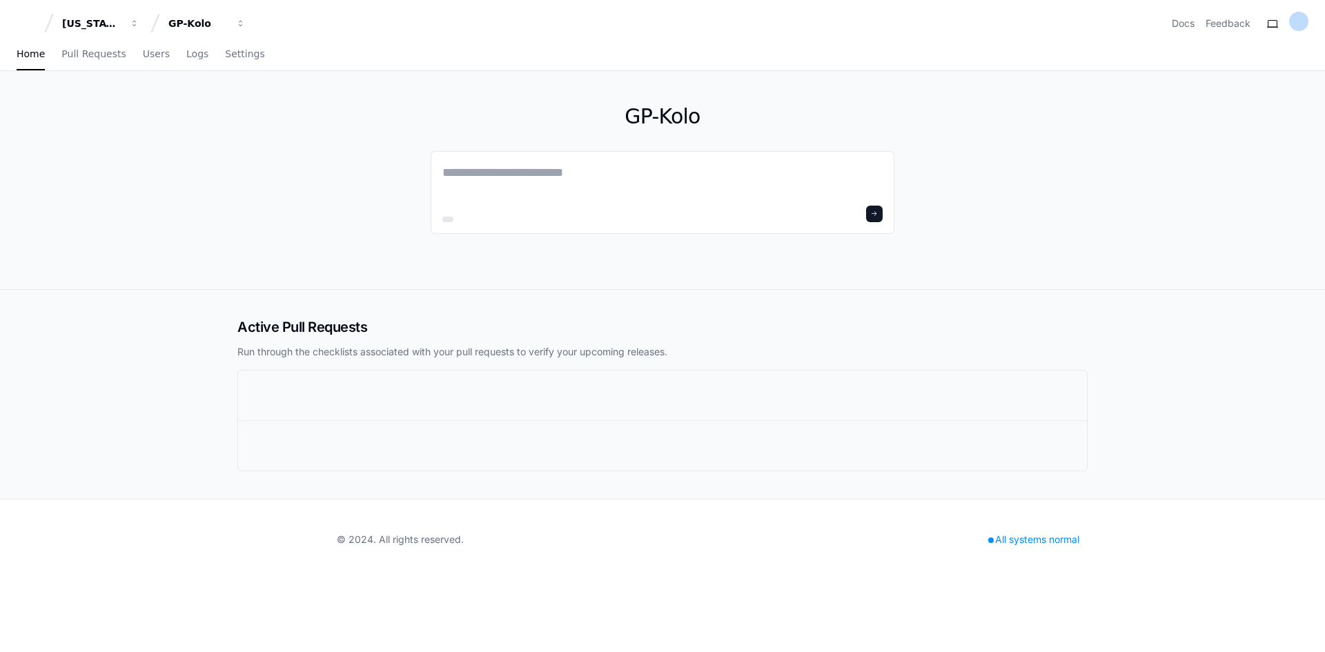 This screenshot has height=652, width=1325. What do you see at coordinates (662, 352) in the screenshot?
I see `p: Run through the checklists associated with your pull requests to verify your upcoming releases.` at bounding box center [662, 352].